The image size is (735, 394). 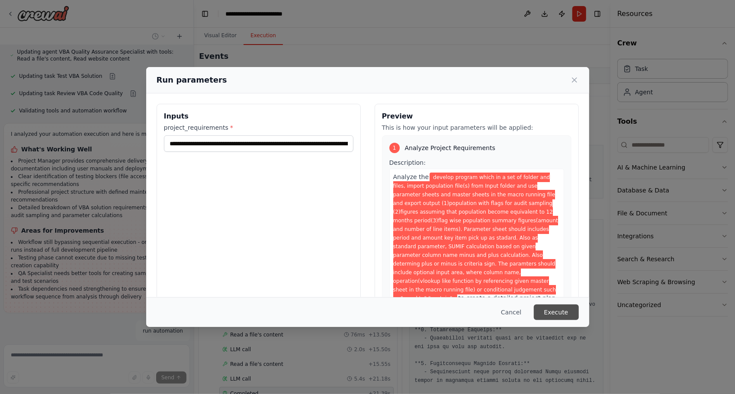 I want to click on span: Description:, so click(x=408, y=163).